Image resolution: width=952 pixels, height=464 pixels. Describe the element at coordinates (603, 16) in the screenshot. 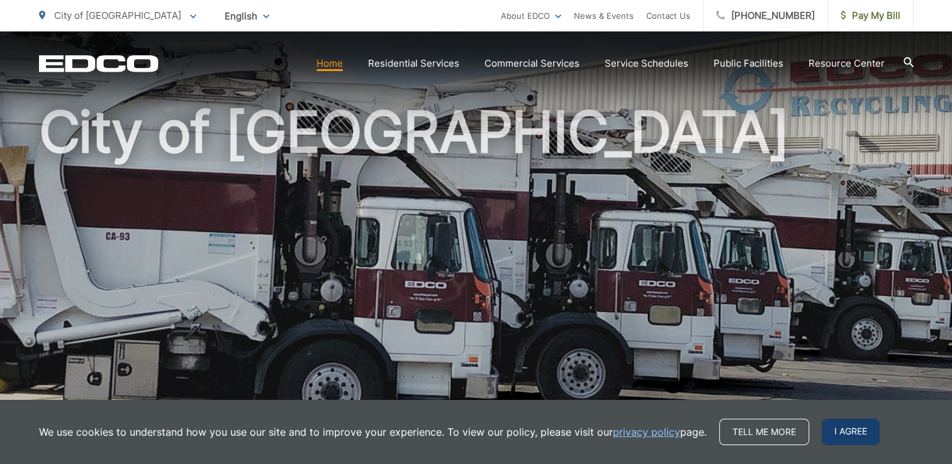

I see `a: News & Events` at that location.